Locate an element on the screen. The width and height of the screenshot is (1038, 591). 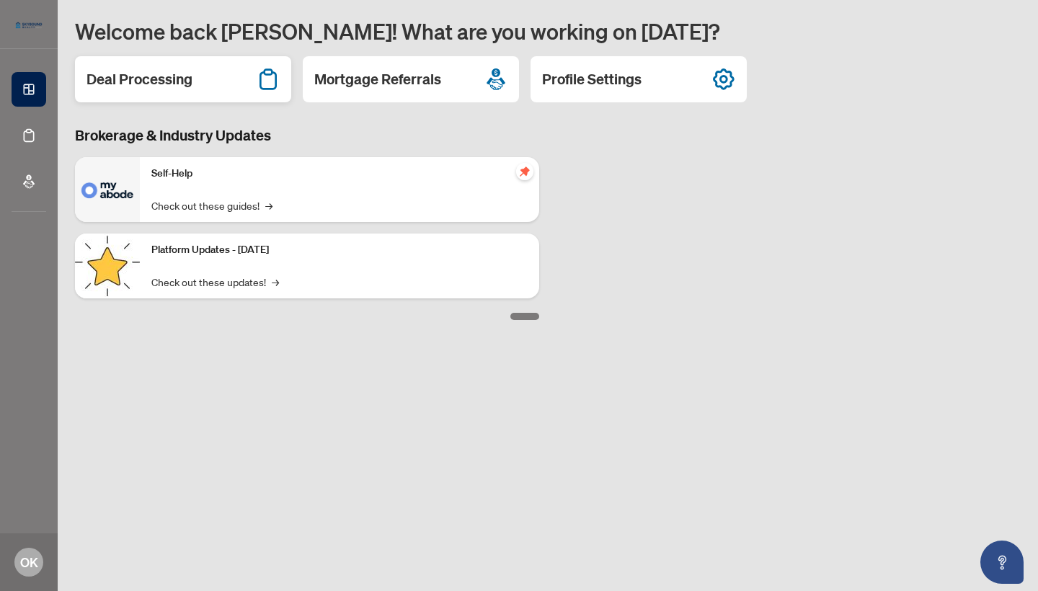
img: Platform Updates - September 16, 2025 is located at coordinates (107, 266).